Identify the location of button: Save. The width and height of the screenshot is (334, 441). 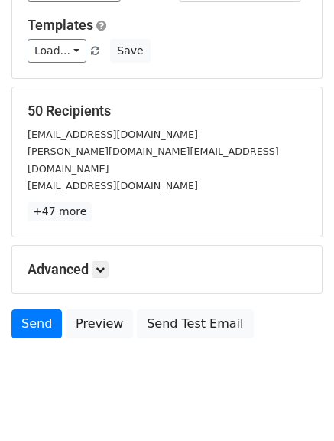
(130, 51).